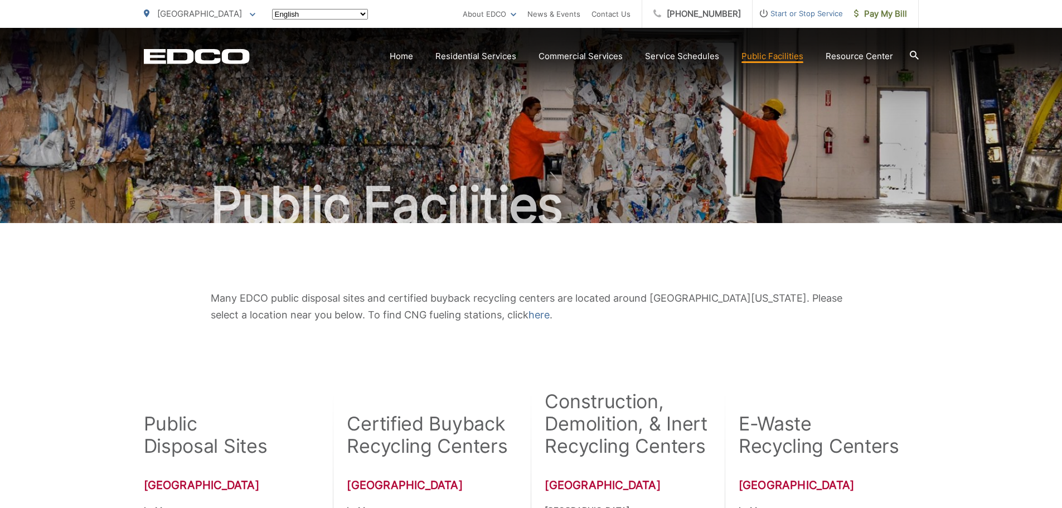 This screenshot has height=508, width=1062. What do you see at coordinates (859, 56) in the screenshot?
I see `a: Resource Center` at bounding box center [859, 56].